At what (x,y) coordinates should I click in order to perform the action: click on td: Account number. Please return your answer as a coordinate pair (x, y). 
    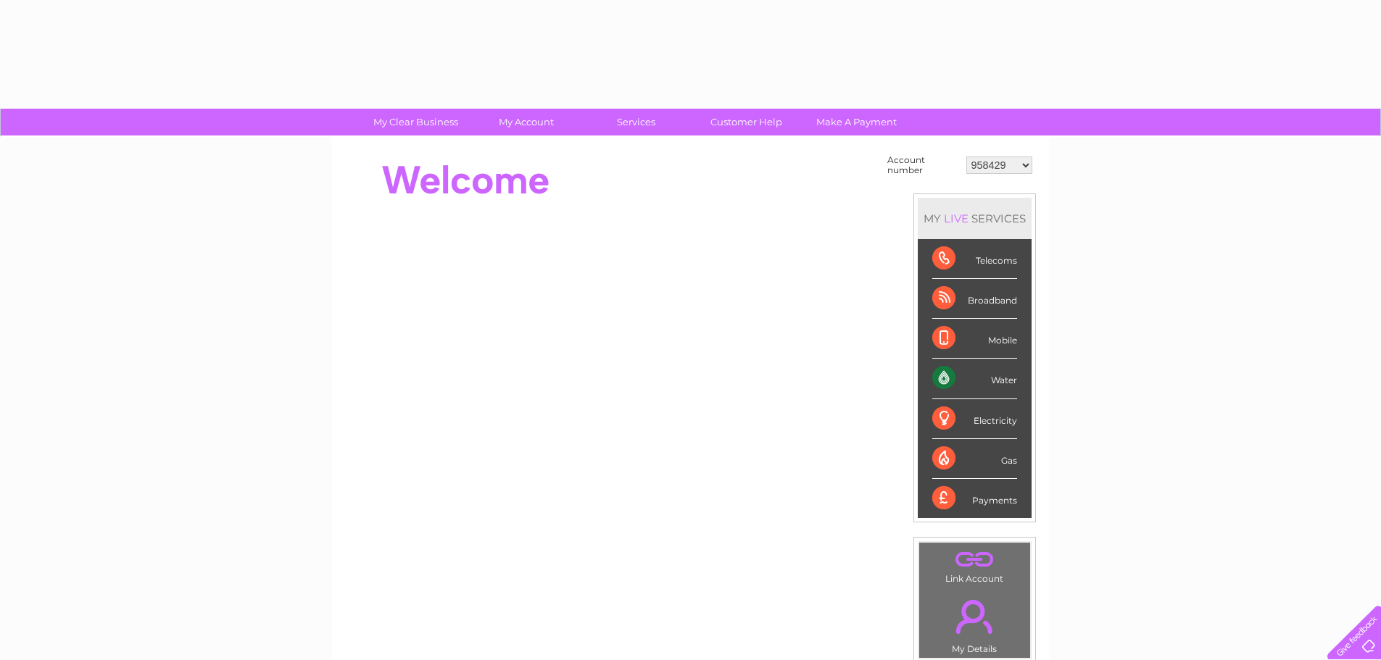
    Looking at the image, I should click on (923, 165).